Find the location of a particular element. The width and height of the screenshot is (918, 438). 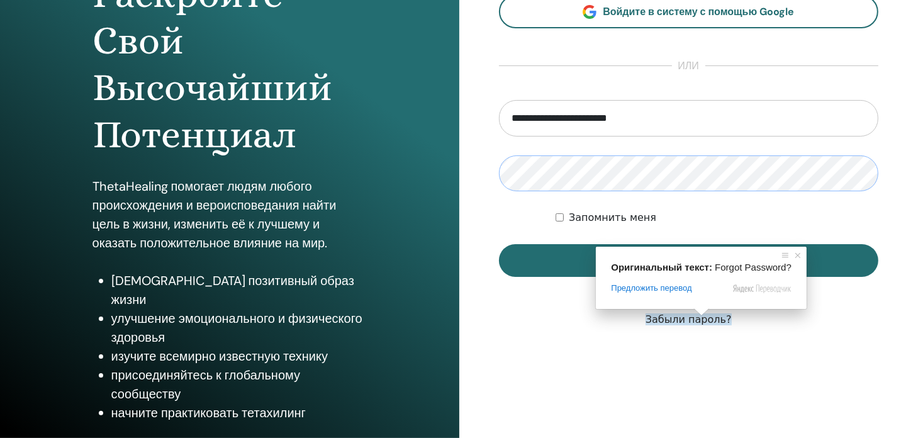

ya-tr-span: улучшение эмоционального и физического здоровья is located at coordinates (237, 328).